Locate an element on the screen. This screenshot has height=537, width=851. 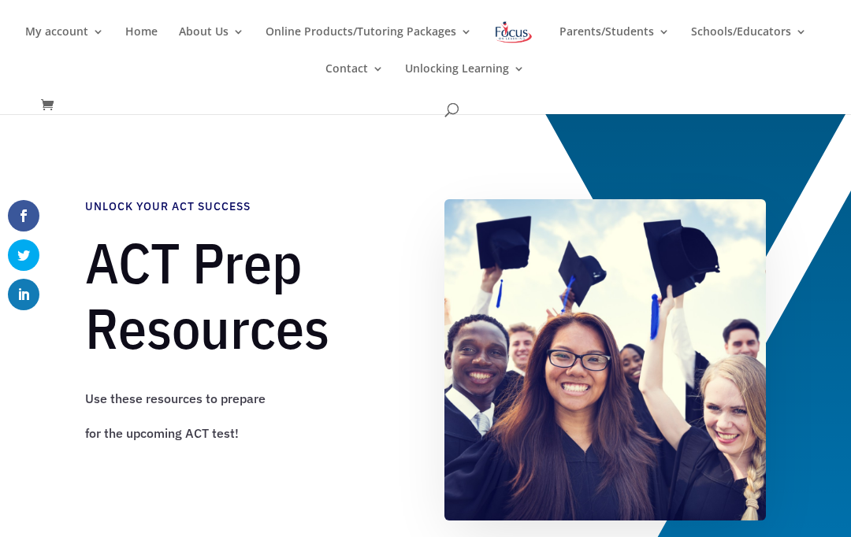
img: Happy Grads Pic is located at coordinates (605, 360).